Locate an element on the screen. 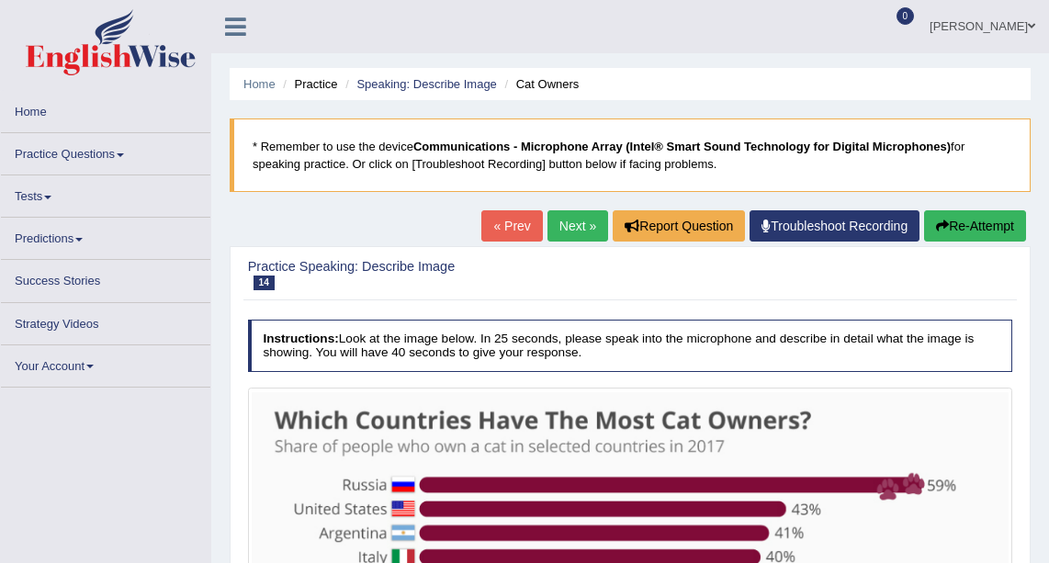 The image size is (1049, 563). span: 14 is located at coordinates (264, 282).